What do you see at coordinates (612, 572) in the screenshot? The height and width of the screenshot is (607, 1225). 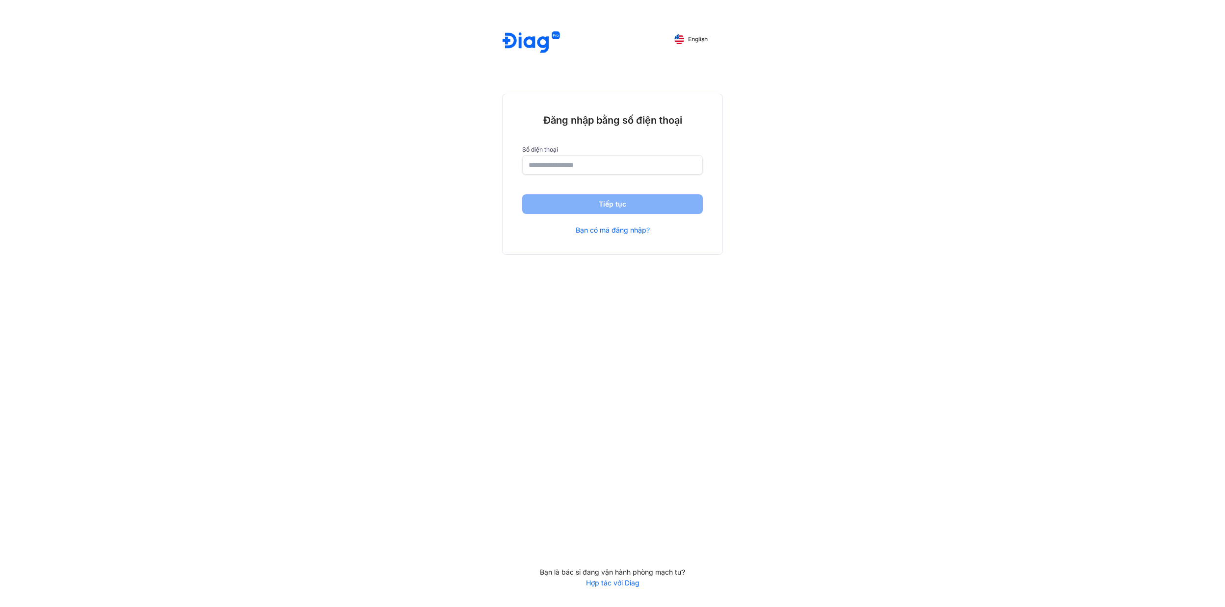 I see `div: Bạn là bác sĩ đang vận hành phòng mạch tư?` at bounding box center [612, 572].